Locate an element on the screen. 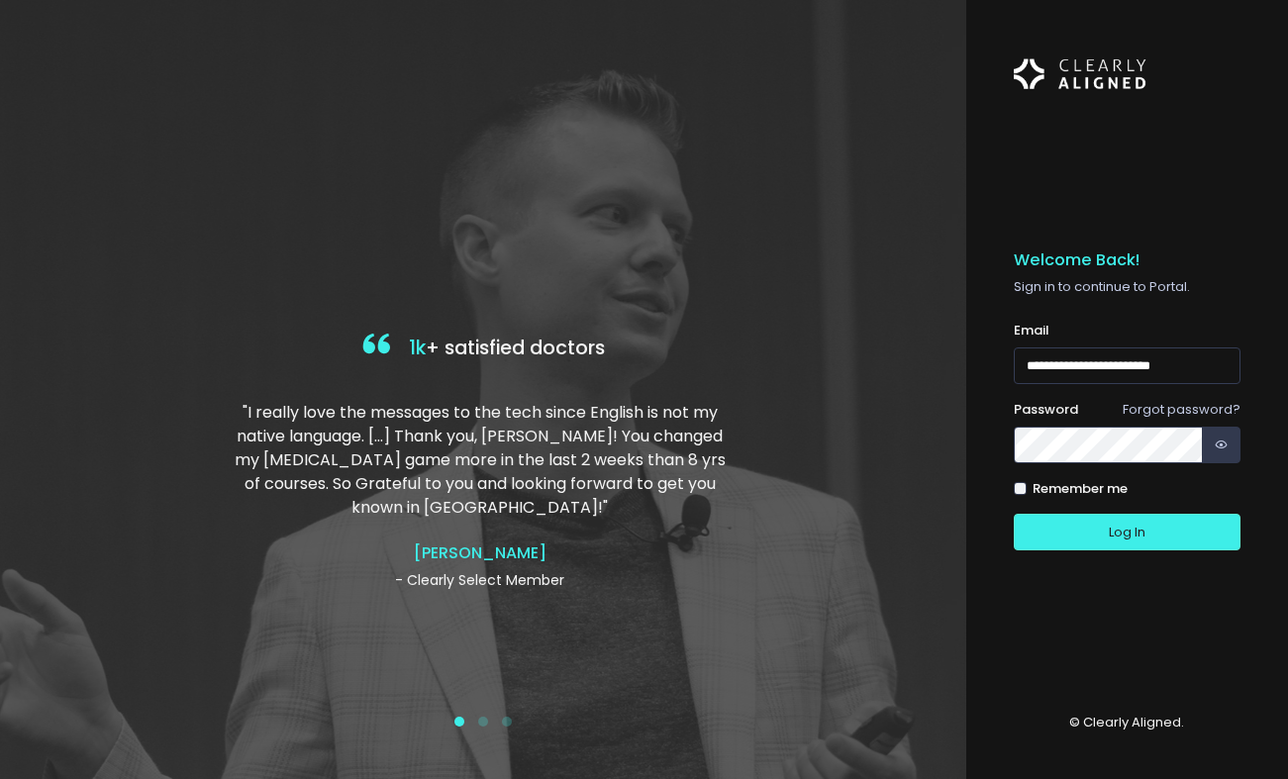  h4: + satisfied doctors is located at coordinates (482, 349).